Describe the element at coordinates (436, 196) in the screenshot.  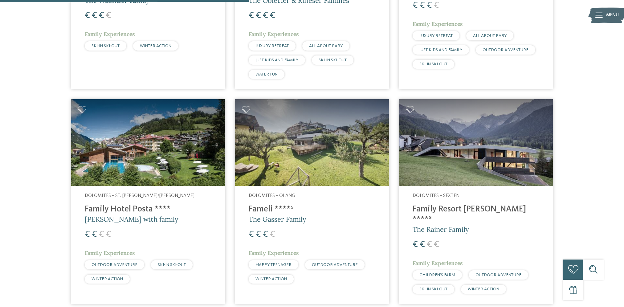
I see `span: Dolomites – Sexten` at that location.